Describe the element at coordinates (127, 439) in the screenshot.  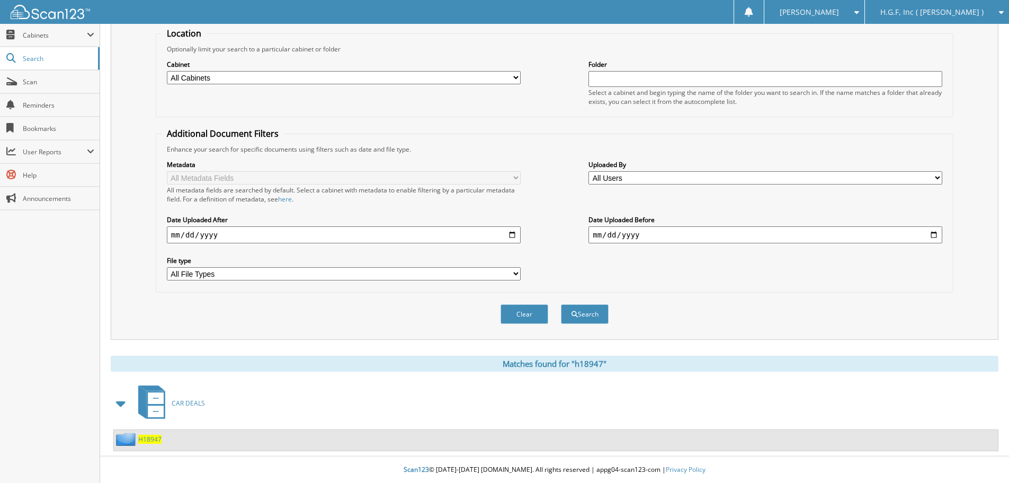
I see `img: folder2.png` at that location.